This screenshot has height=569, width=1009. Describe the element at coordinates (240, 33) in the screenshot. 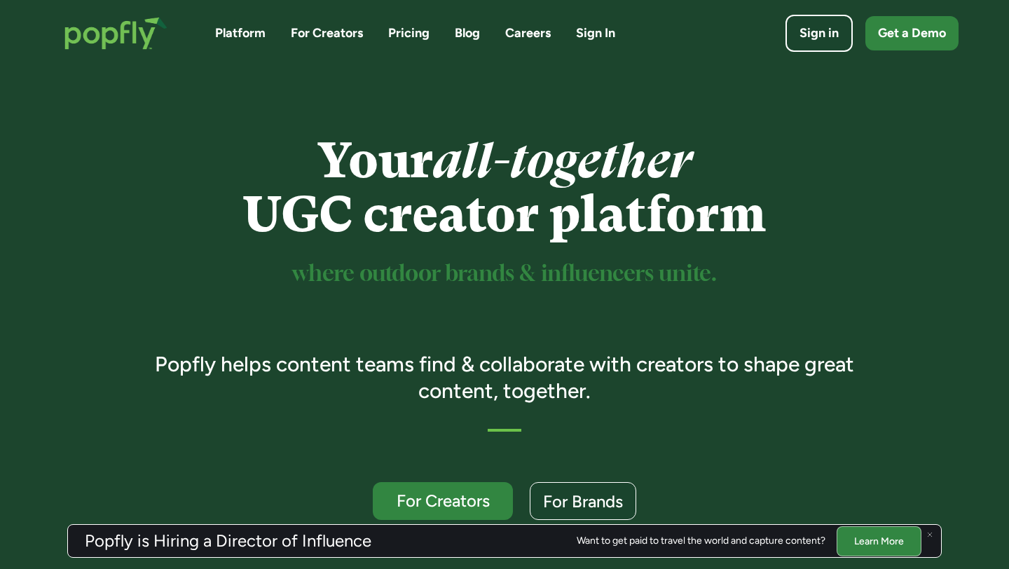

I see `a: Platform` at that location.